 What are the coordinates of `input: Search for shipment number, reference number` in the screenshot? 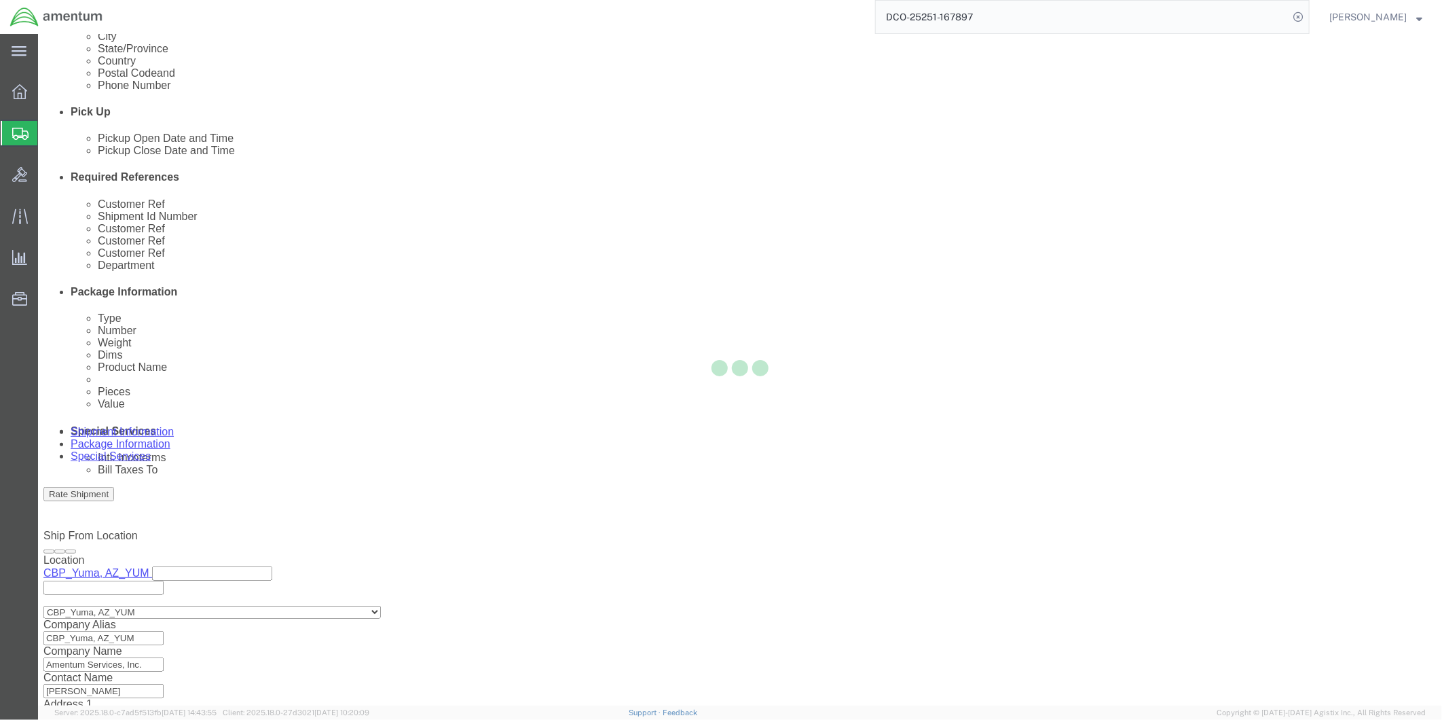 It's located at (1082, 17).